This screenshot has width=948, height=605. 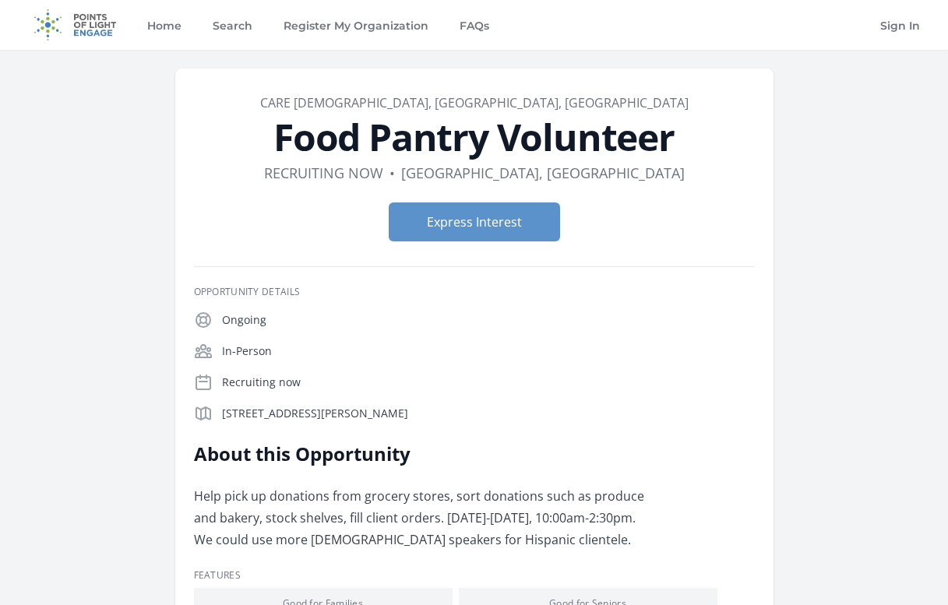 What do you see at coordinates (489, 383) in the screenshot?
I see `p: Recruiting now` at bounding box center [489, 383].